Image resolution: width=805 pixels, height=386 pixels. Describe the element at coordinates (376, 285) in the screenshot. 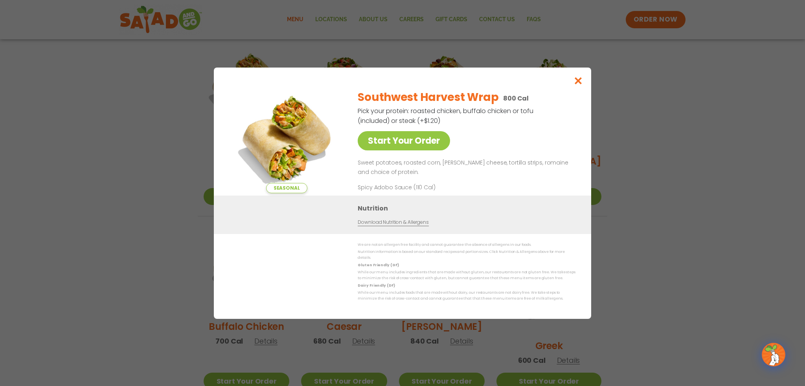

I see `strong: Dairy Friendly (DF)` at that location.